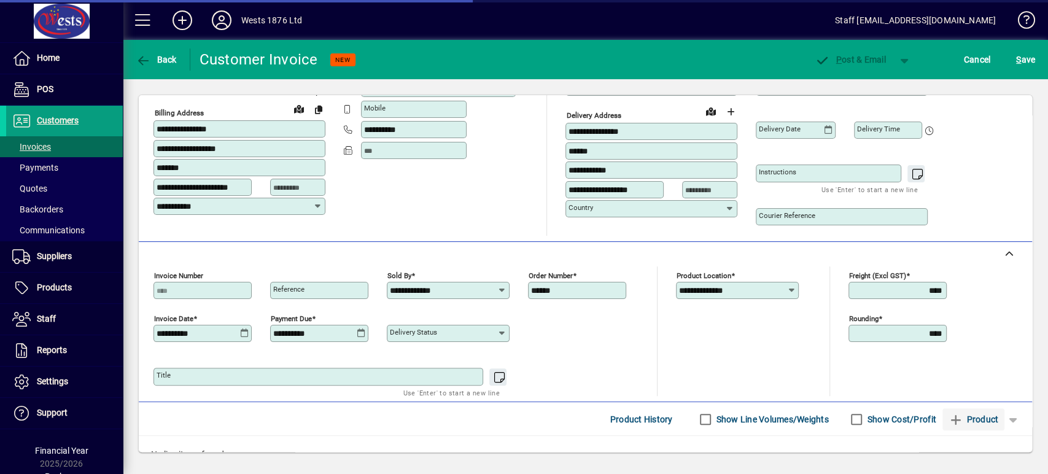  I want to click on span: Support, so click(52, 413).